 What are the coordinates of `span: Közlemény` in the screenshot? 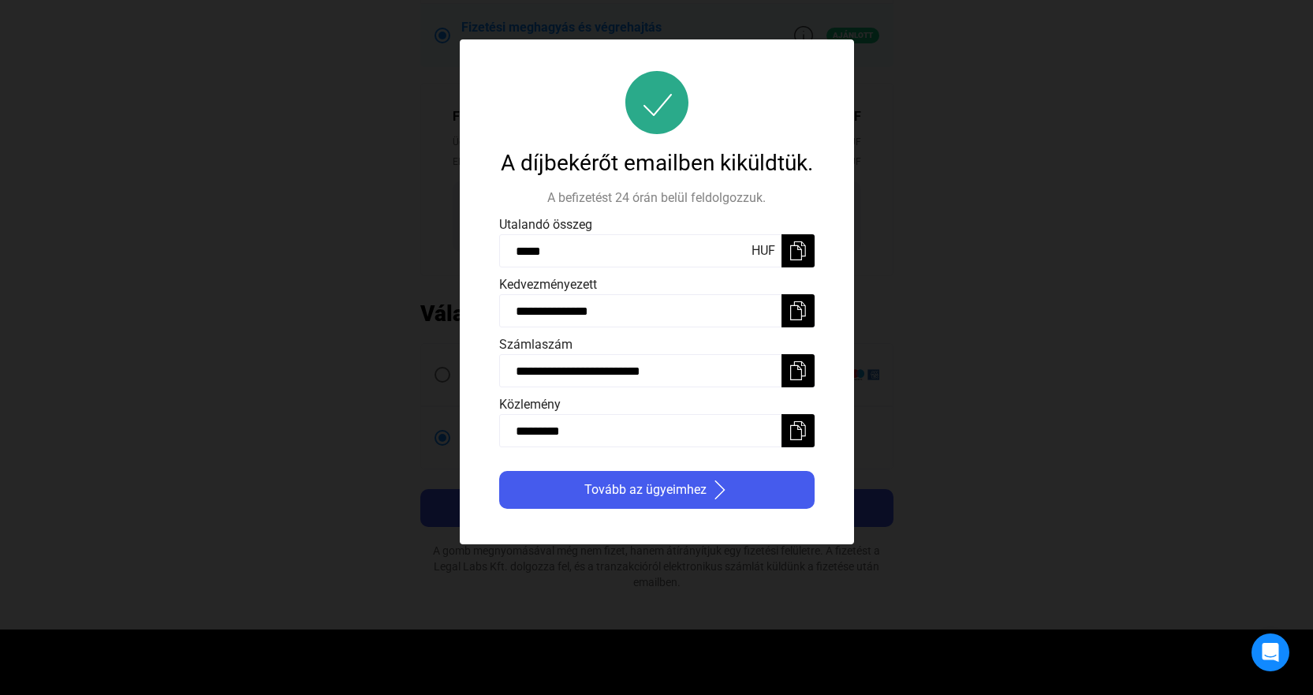 It's located at (530, 404).